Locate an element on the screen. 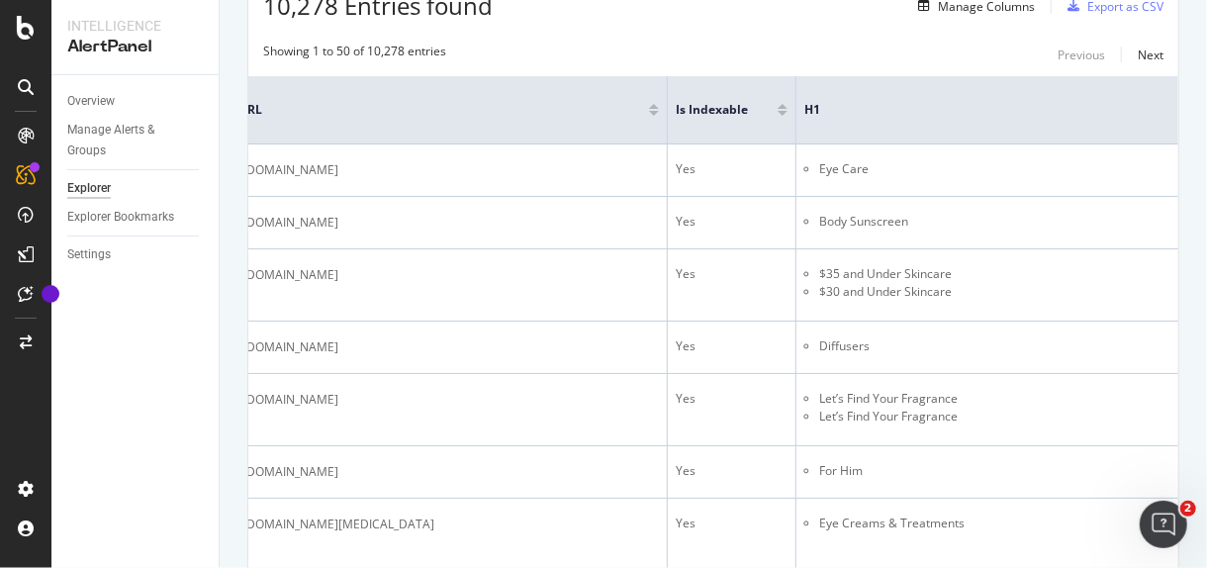 This screenshot has height=568, width=1207. div: Tooltip anchor is located at coordinates (50, 294).